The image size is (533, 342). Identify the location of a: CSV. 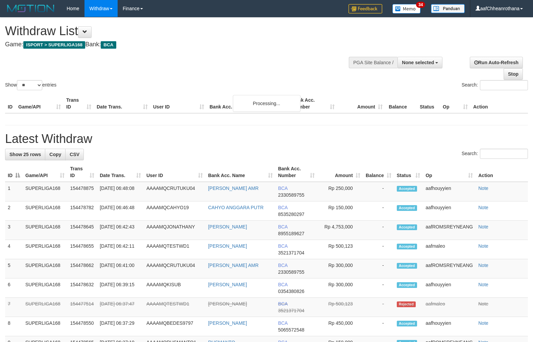
(74, 154).